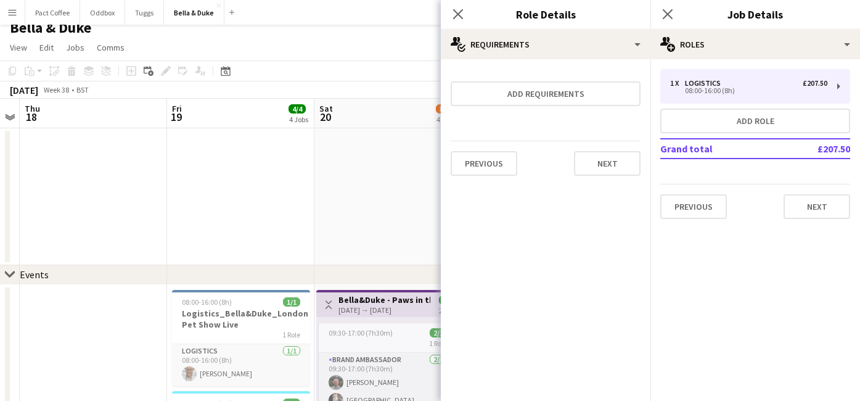 The height and width of the screenshot is (401, 860). I want to click on button: Bella & Duke, so click(194, 12).